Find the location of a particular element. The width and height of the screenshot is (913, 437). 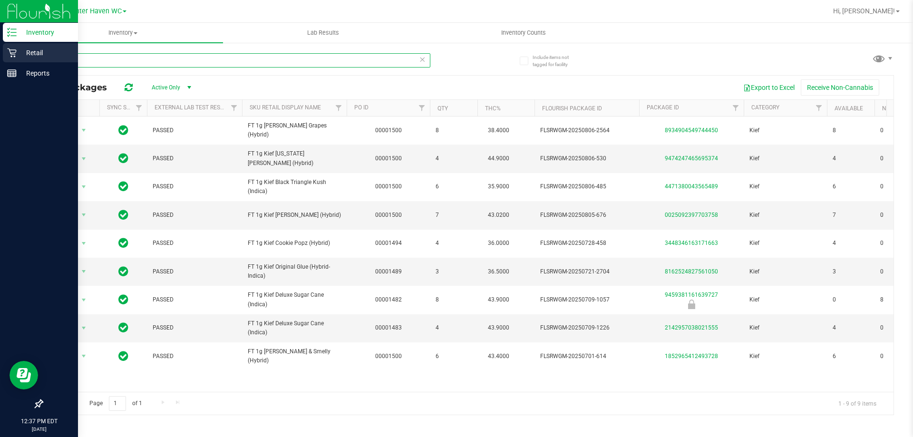

a: Lab Results is located at coordinates (323, 33).